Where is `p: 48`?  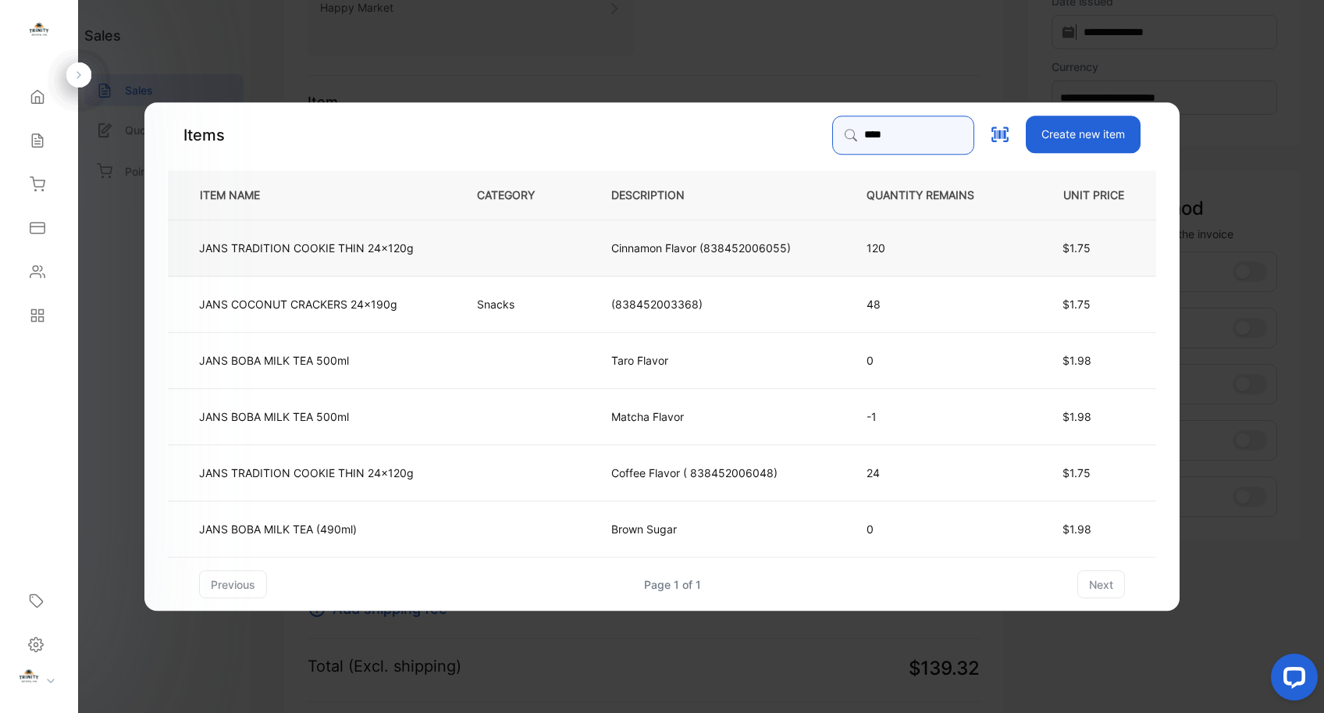
p: 48 is located at coordinates (933, 304).